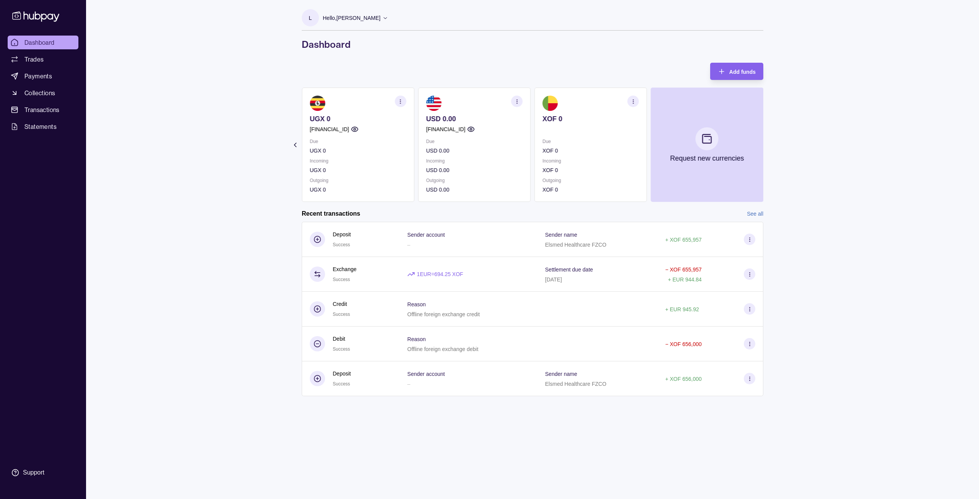 The width and height of the screenshot is (979, 499). What do you see at coordinates (682, 309) in the screenshot?
I see `p: + EUR 945.92` at bounding box center [682, 309].